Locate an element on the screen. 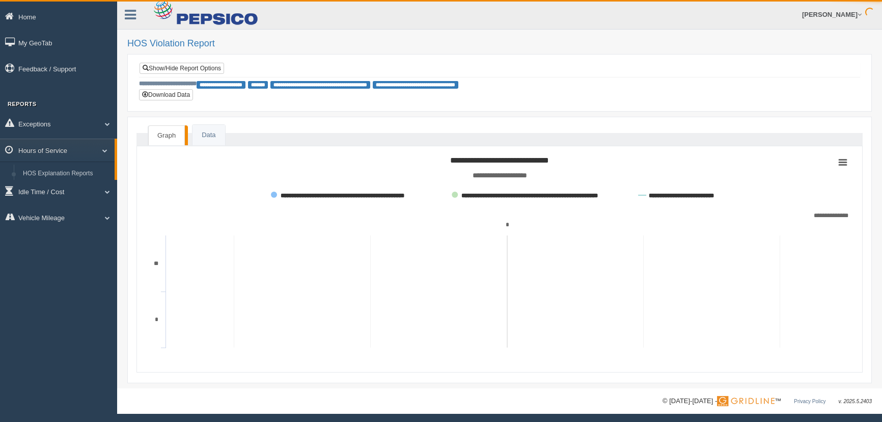 The width and height of the screenshot is (882, 422). img: Gridline is located at coordinates (746, 401).